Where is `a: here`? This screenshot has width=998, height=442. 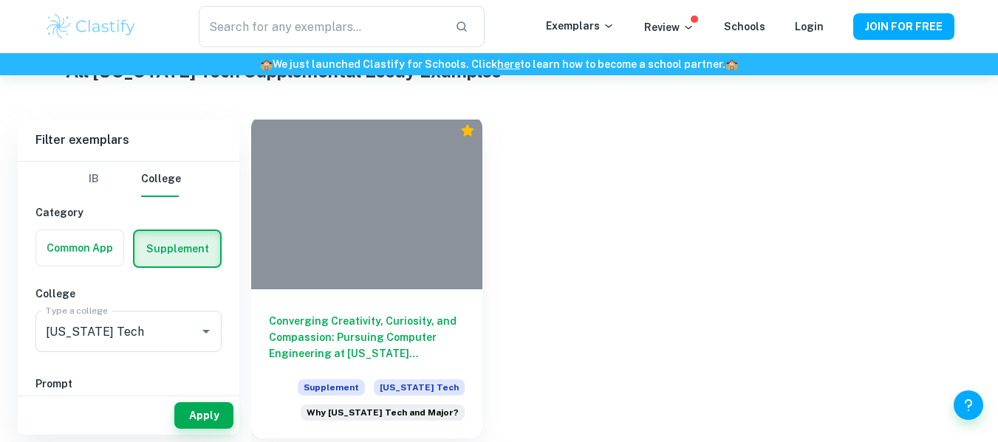 a: here is located at coordinates (508, 64).